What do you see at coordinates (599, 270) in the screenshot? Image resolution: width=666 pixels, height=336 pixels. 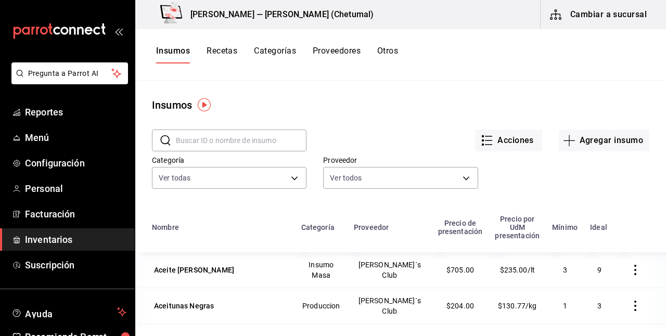 I see `span: 9` at bounding box center [599, 270].